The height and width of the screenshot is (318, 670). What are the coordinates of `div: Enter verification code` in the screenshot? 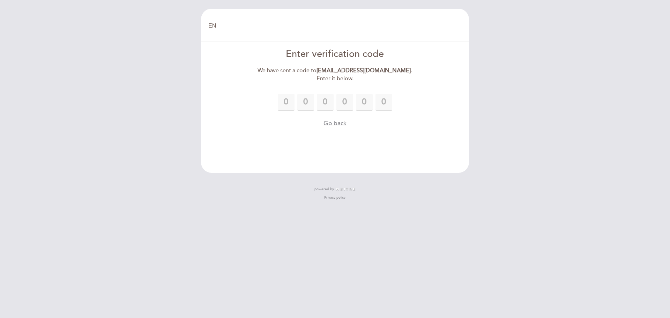 It's located at (335, 54).